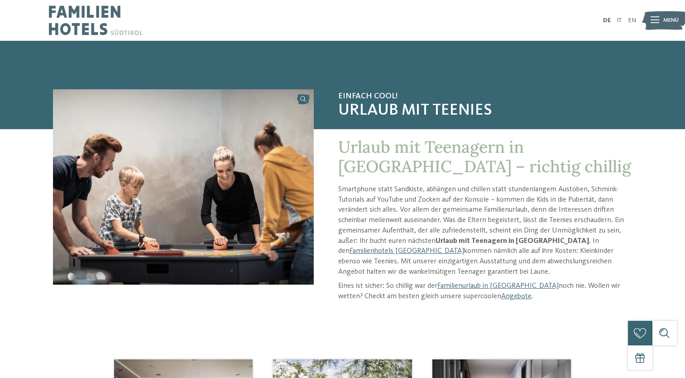 Image resolution: width=685 pixels, height=378 pixels. Describe the element at coordinates (485, 110) in the screenshot. I see `span: Urlaub mit Teenies` at that location.